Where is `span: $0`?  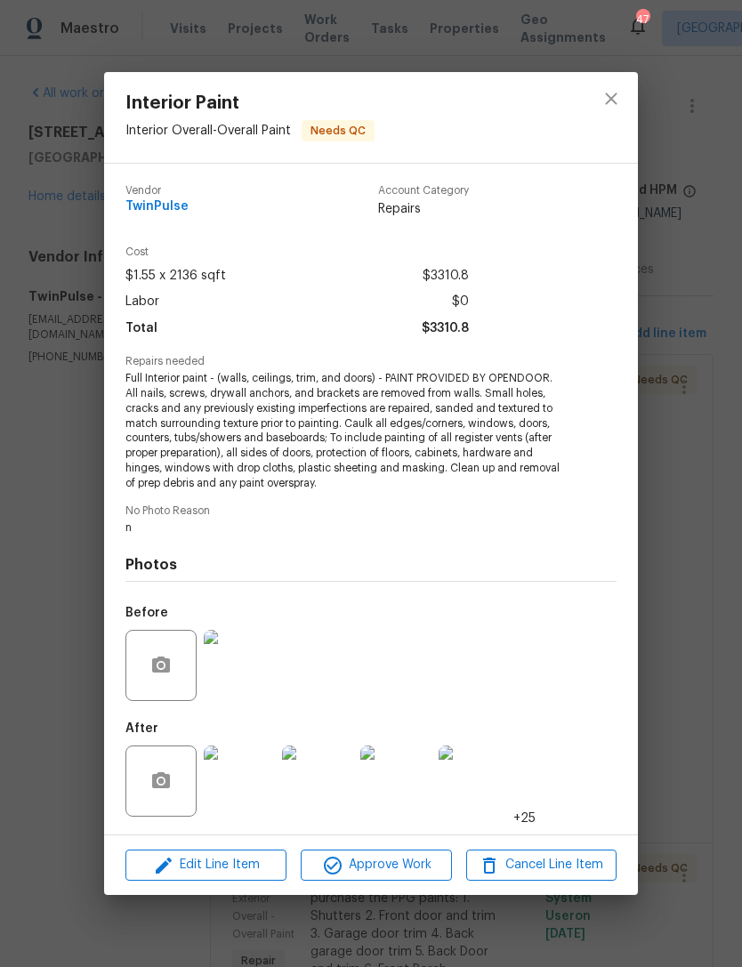 span: $0 is located at coordinates (460, 302).